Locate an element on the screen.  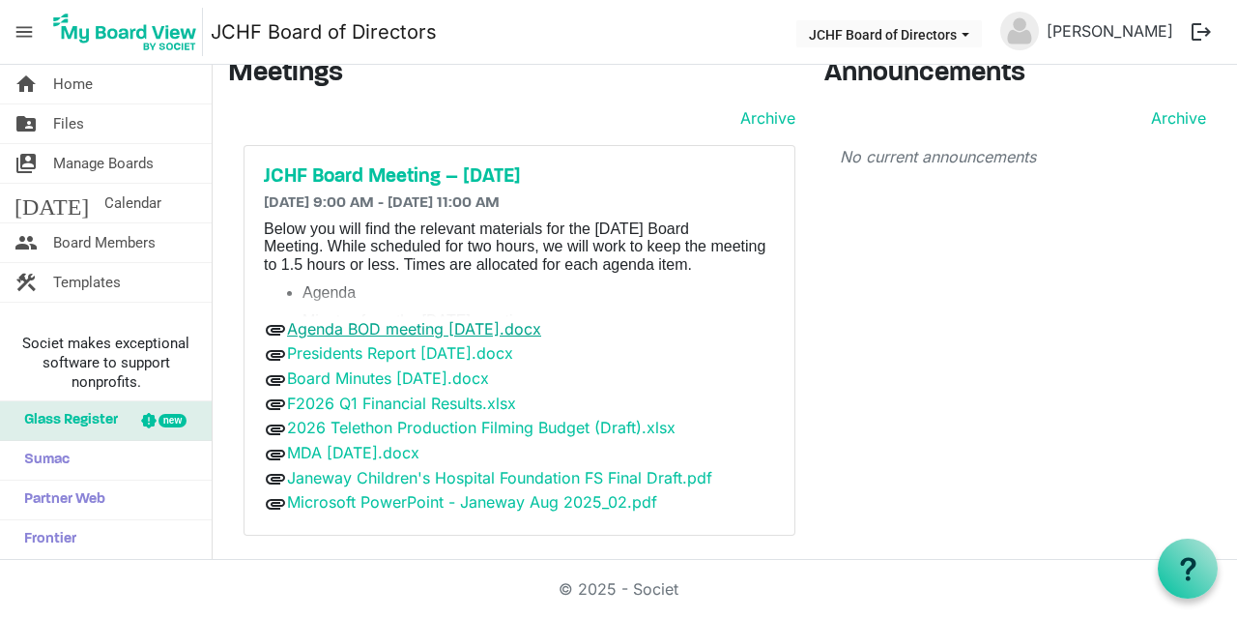
button: JCHF Board of Directors dropdownbutton is located at coordinates (889, 34).